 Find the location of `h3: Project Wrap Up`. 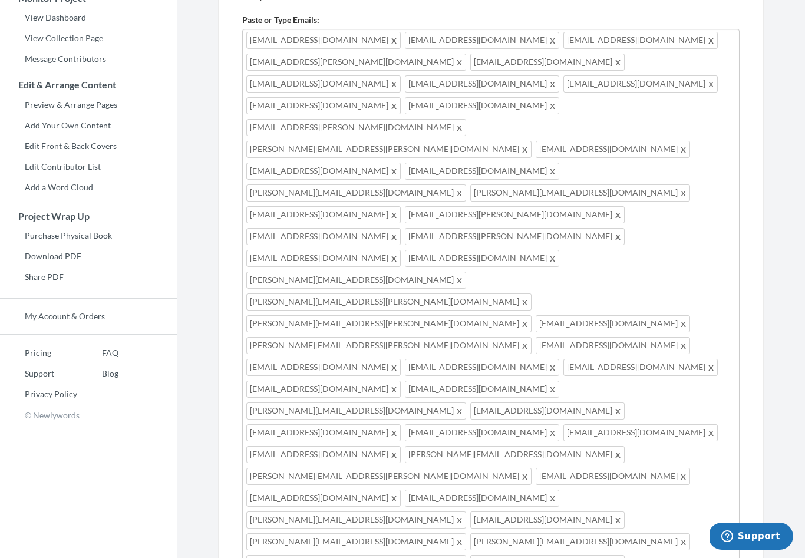

h3: Project Wrap Up is located at coordinates (88, 216).